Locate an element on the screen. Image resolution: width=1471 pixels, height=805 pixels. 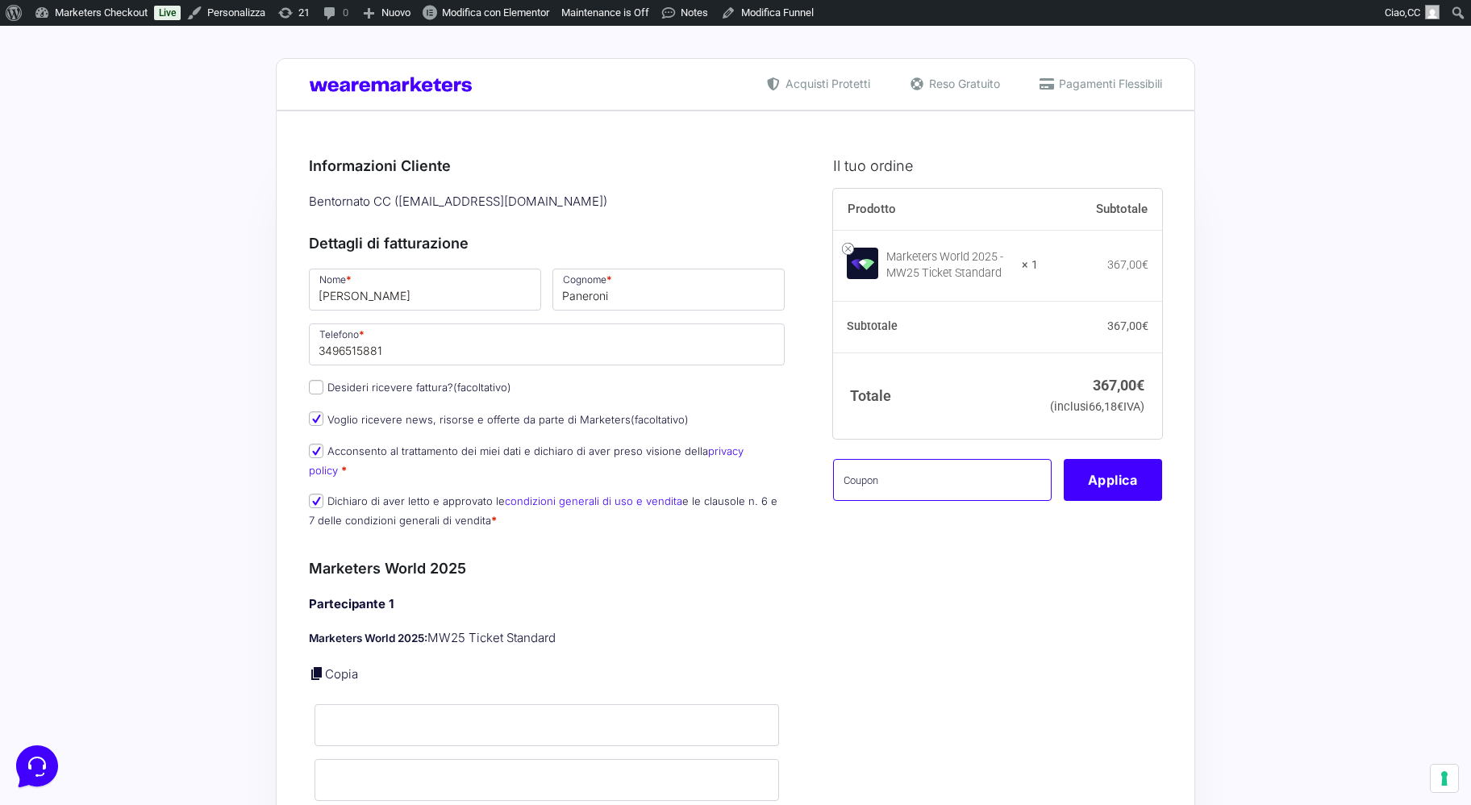
span: Reso Gratuito is located at coordinates (962, 83).